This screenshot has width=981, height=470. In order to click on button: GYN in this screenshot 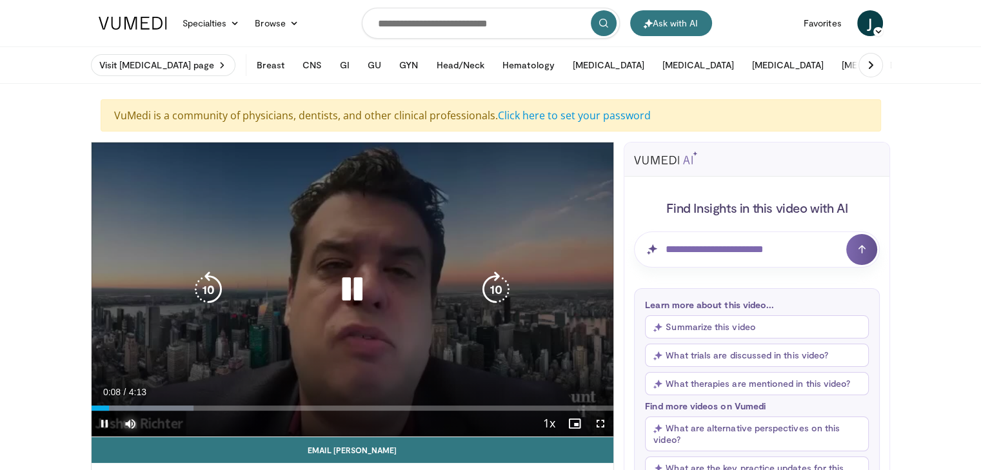, I will do `click(408, 65)`.